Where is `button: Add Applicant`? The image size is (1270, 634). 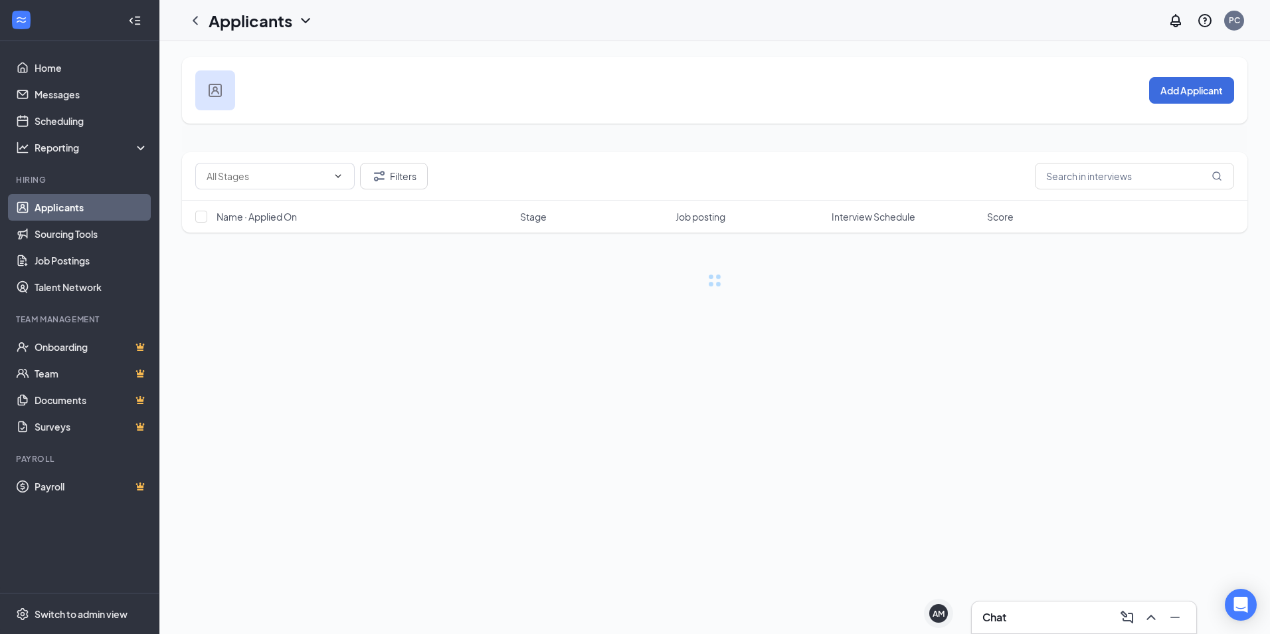
button: Add Applicant is located at coordinates (1191, 90).